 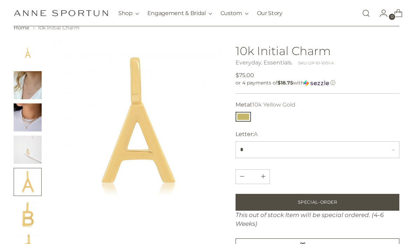 I want to click on img: 10k Initial Charm, so click(x=137, y=124).